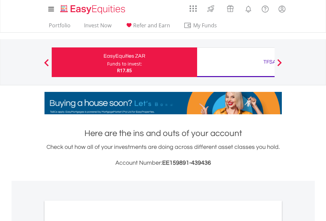  Describe the element at coordinates (163, 163) in the screenshot. I see `h3: Account Number:` at that location.